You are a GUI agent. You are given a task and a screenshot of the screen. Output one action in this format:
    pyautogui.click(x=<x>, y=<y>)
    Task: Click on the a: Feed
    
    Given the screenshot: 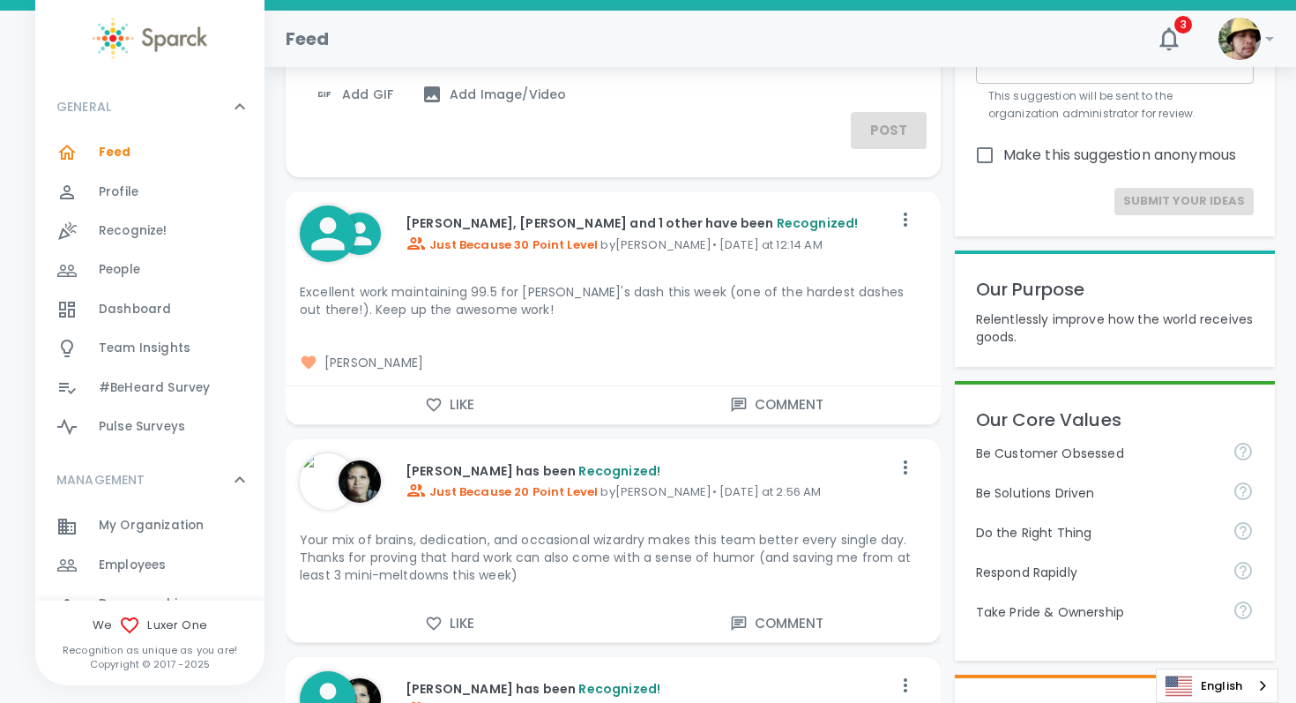 What is the action you would take?
    pyautogui.click(x=150, y=153)
    